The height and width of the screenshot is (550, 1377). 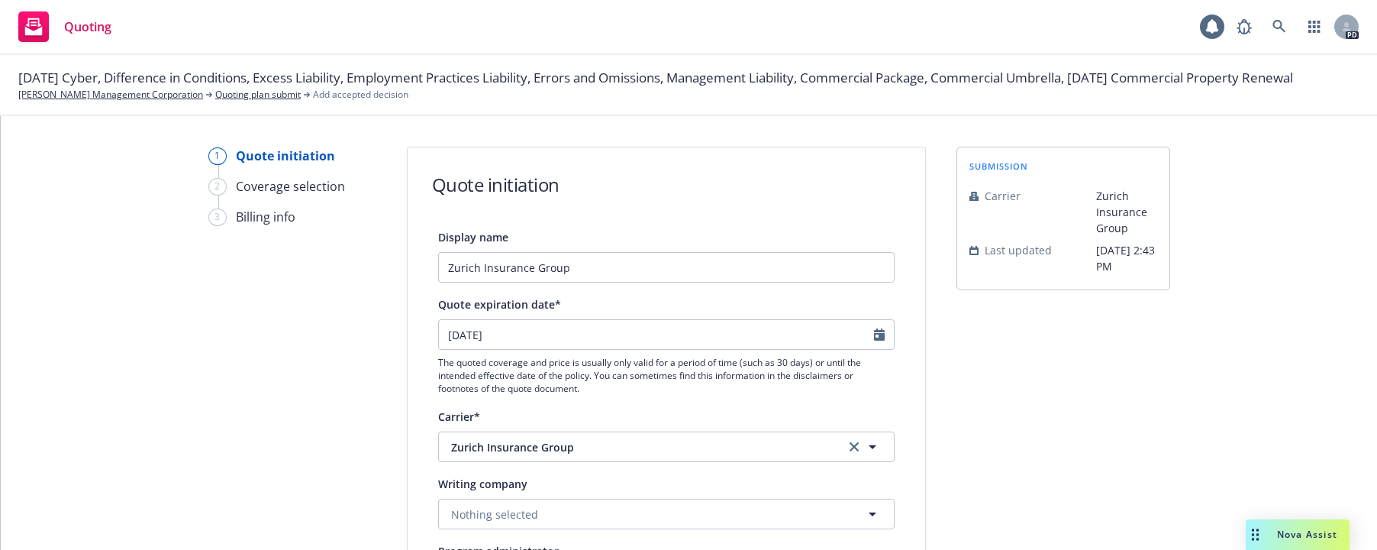 What do you see at coordinates (657, 334) in the screenshot?
I see `input: MM/DD/YYYY` at bounding box center [657, 334].